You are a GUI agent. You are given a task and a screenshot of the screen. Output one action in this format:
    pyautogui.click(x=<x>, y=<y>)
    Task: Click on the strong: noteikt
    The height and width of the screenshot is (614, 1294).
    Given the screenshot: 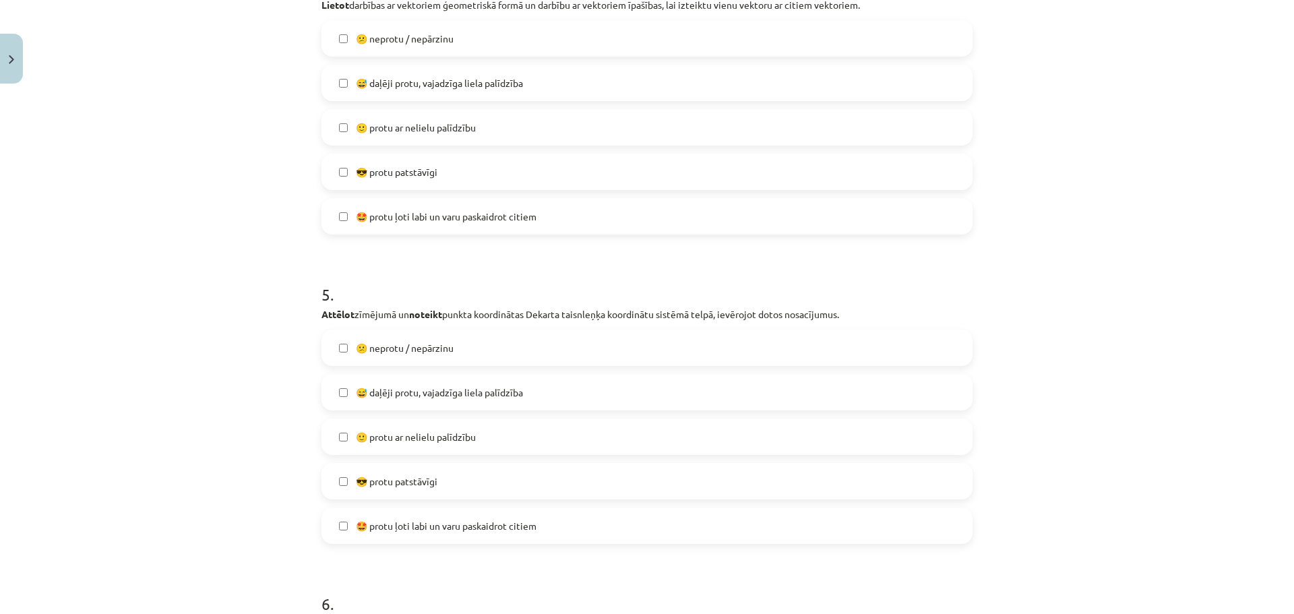 What is the action you would take?
    pyautogui.click(x=425, y=314)
    